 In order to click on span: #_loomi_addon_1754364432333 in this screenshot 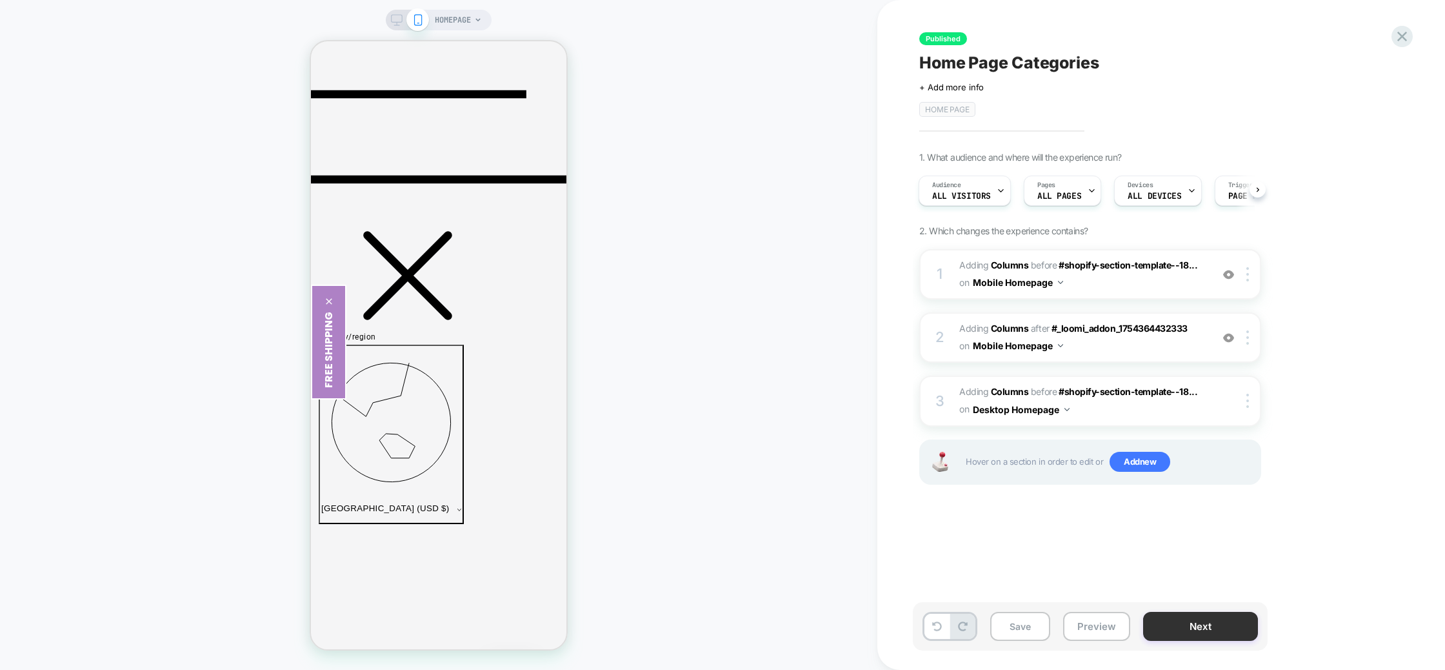, I will do `click(1119, 328)`.